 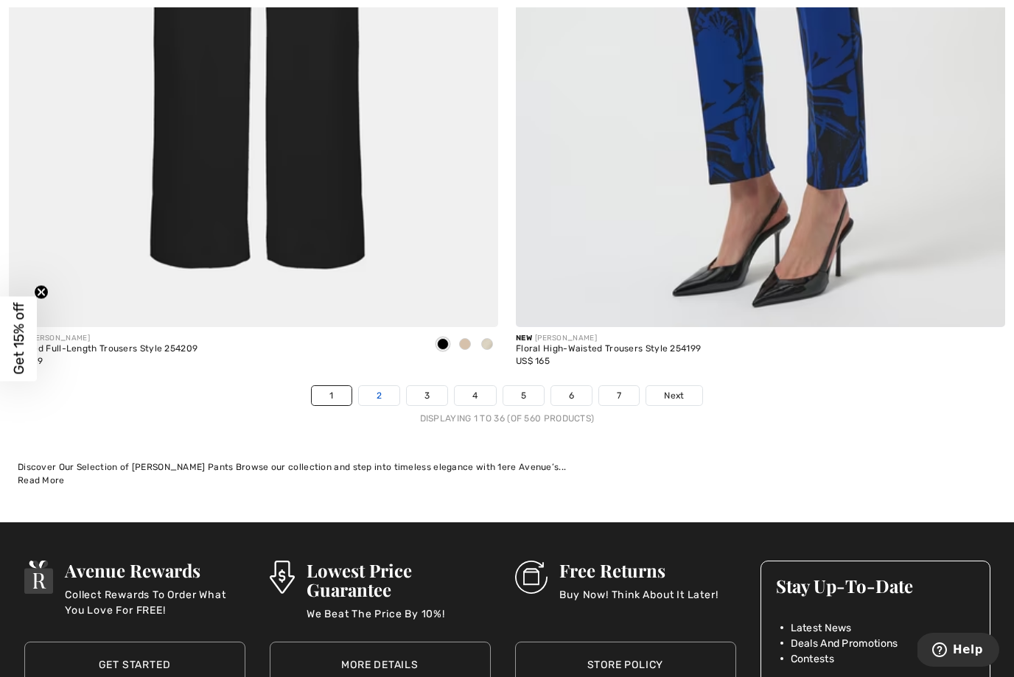 What do you see at coordinates (531, 577) in the screenshot?
I see `img: Free Returns` at bounding box center [531, 577].